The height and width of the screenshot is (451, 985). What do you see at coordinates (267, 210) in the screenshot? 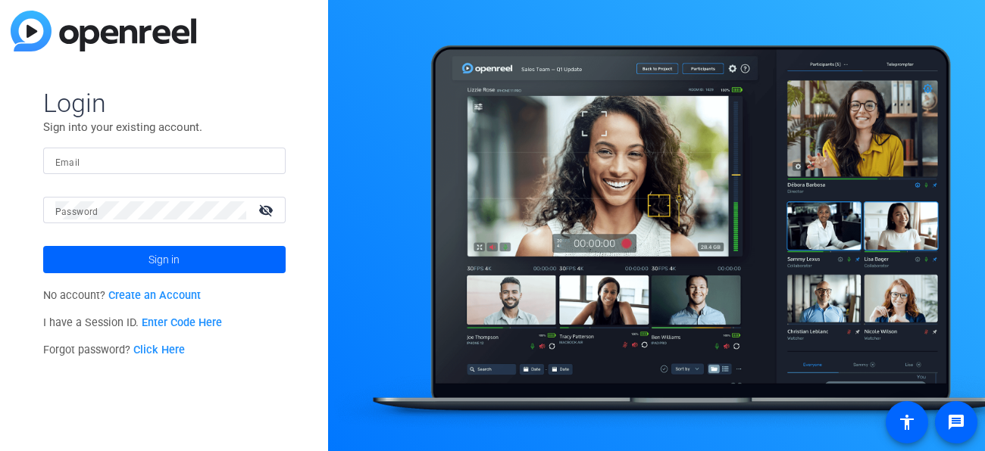
I see `mat-icon: visibility_off` at bounding box center [267, 210].